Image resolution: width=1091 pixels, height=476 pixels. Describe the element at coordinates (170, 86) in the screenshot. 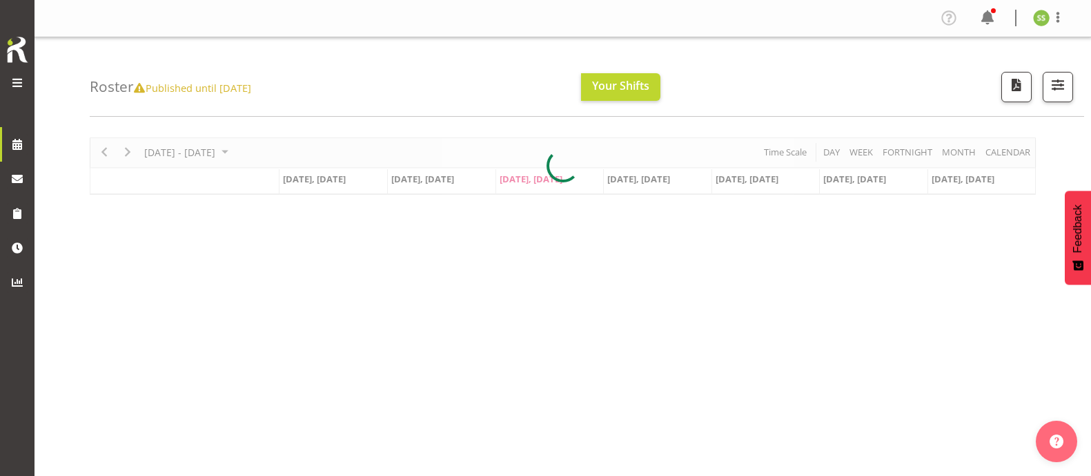

I see `h4: Roster` at that location.